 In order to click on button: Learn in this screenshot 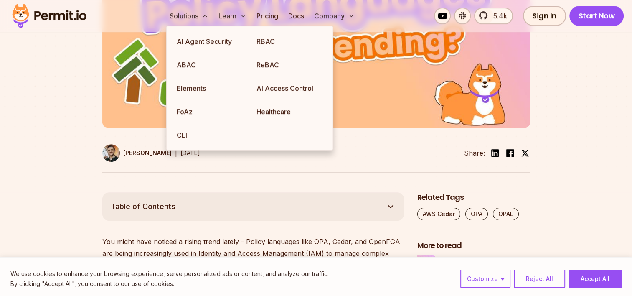, I will do `click(232, 16)`.